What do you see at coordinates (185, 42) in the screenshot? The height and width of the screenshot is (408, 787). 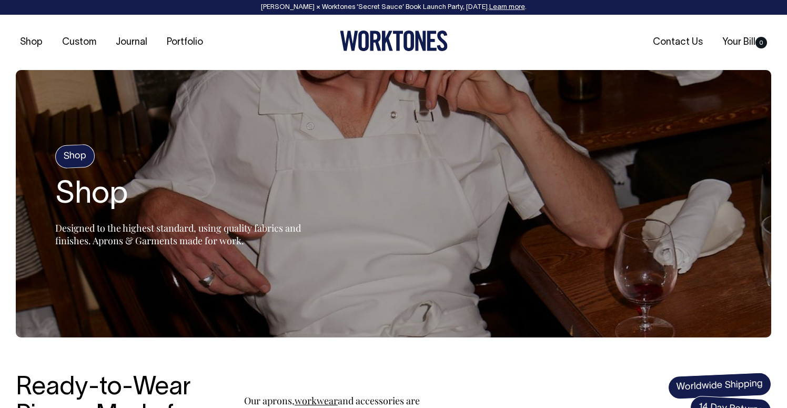 I see `a: Portfolio` at bounding box center [185, 42].